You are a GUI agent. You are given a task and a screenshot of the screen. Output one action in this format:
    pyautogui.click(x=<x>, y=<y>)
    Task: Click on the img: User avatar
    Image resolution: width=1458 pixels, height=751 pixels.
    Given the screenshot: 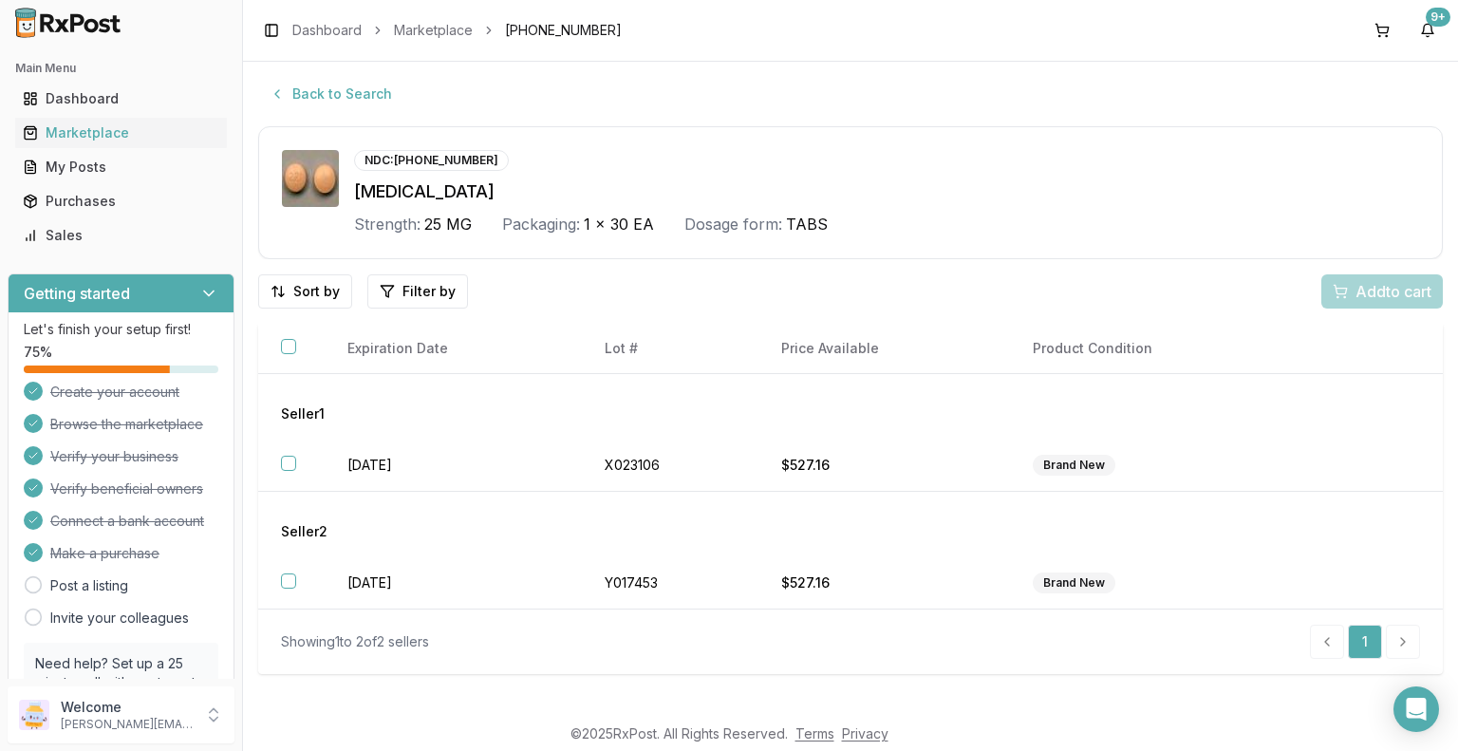 What is the action you would take?
    pyautogui.click(x=34, y=715)
    